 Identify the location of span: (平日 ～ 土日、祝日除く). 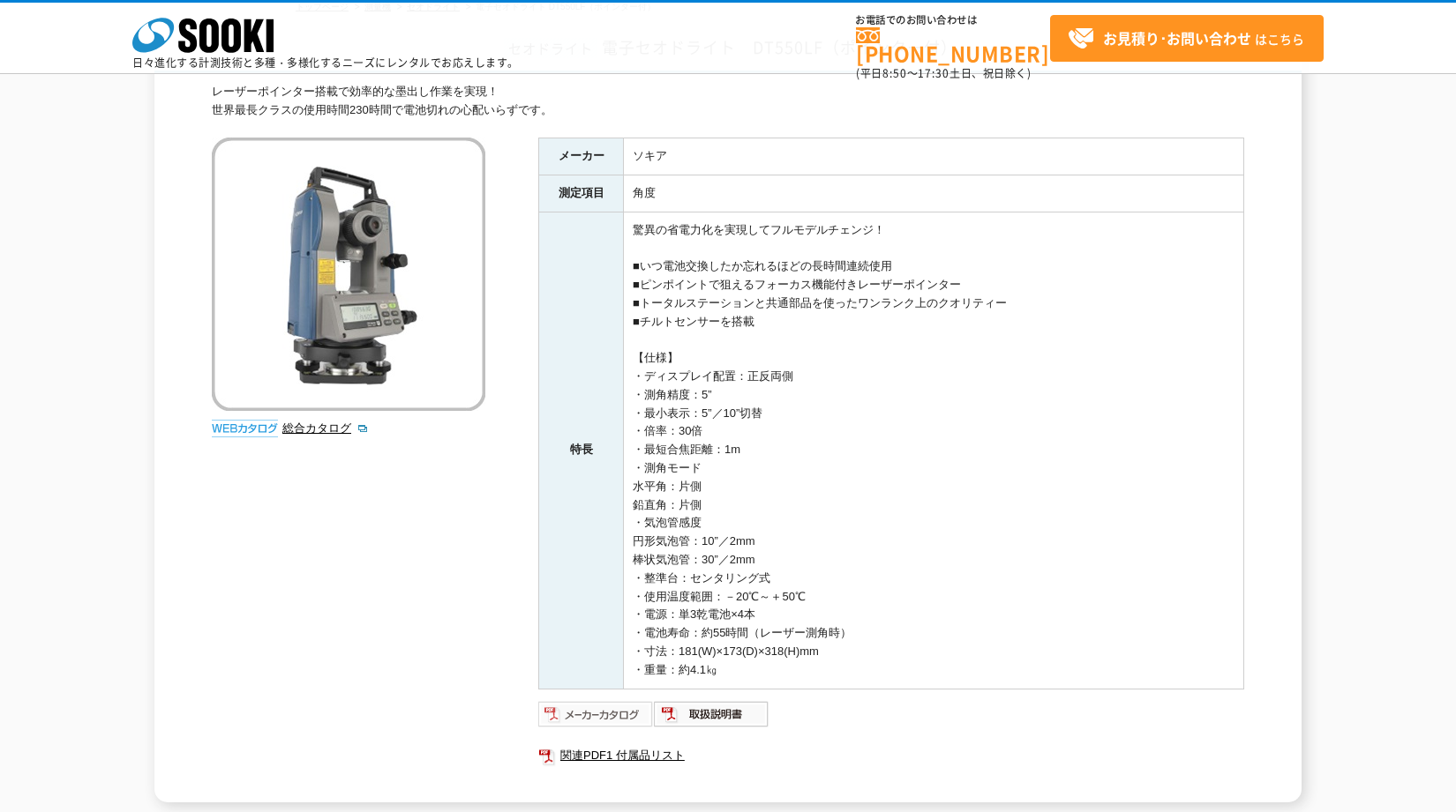
(944, 74).